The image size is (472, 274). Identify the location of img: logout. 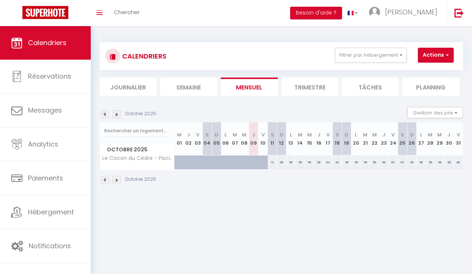
(459, 13).